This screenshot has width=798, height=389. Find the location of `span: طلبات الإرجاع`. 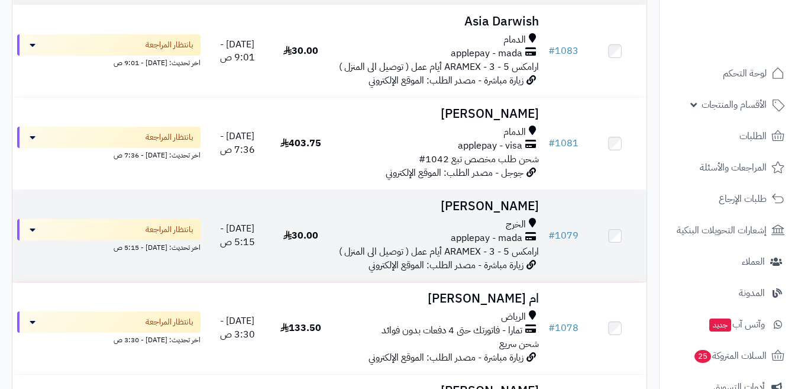

span: طلبات الإرجاع is located at coordinates (742, 199).